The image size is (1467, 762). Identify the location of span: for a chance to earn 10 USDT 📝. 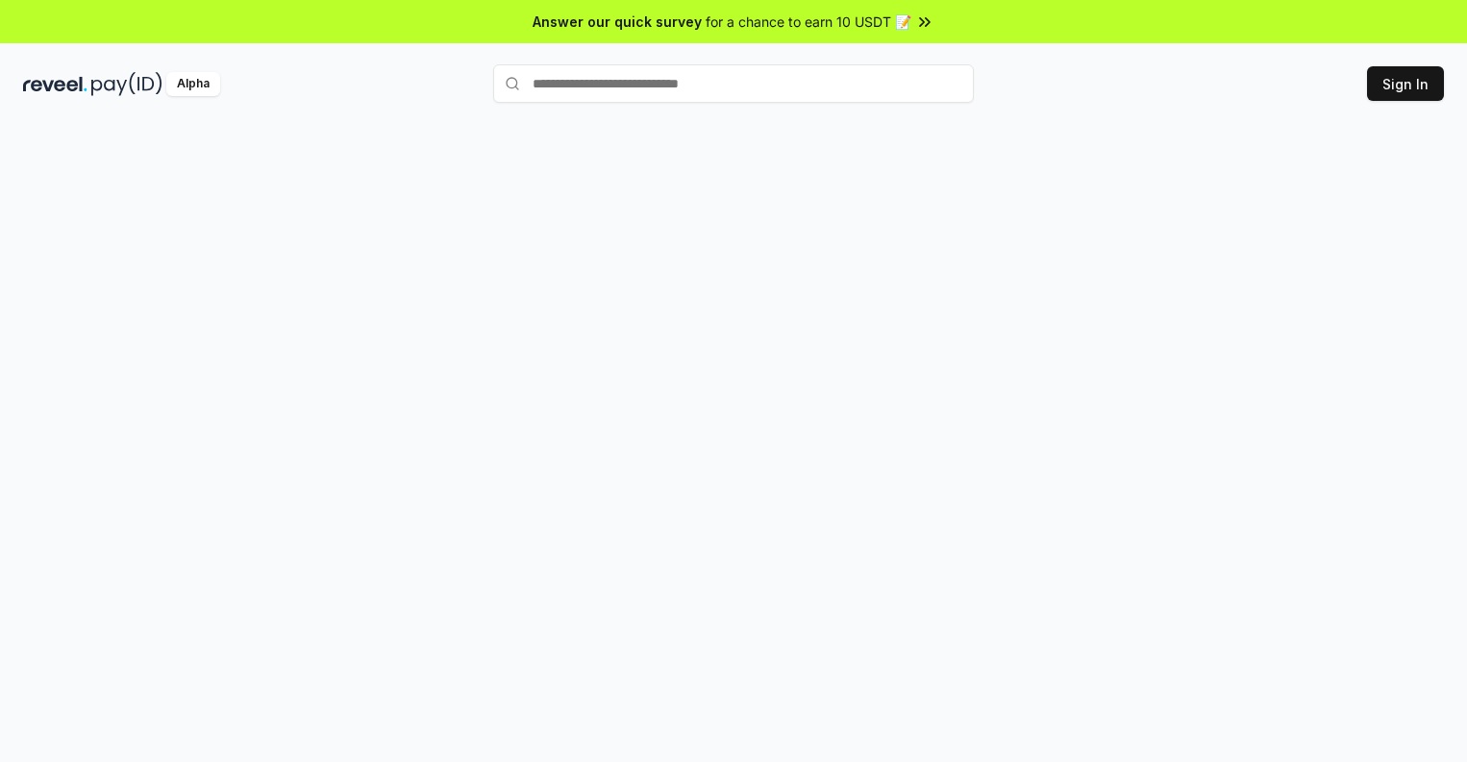
(809, 21).